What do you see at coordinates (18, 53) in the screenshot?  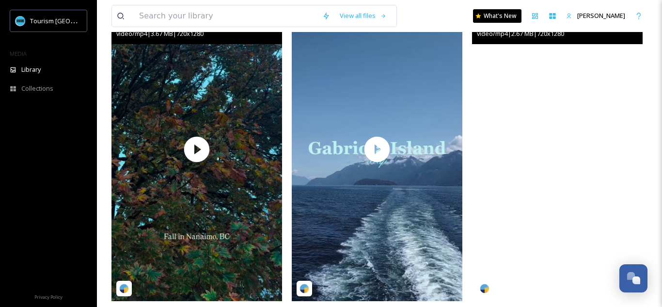 I see `span: MEDIA` at bounding box center [18, 53].